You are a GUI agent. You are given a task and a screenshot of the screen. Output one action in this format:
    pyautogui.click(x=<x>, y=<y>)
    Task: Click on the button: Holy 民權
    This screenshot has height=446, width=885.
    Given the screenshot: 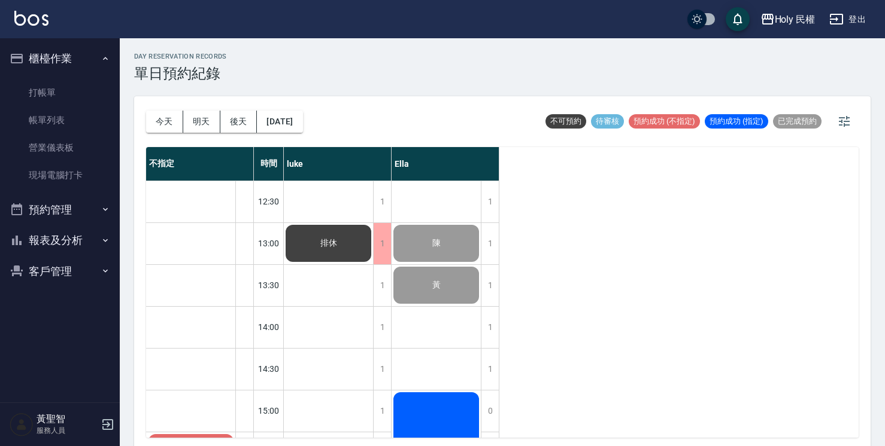 What is the action you would take?
    pyautogui.click(x=788, y=19)
    